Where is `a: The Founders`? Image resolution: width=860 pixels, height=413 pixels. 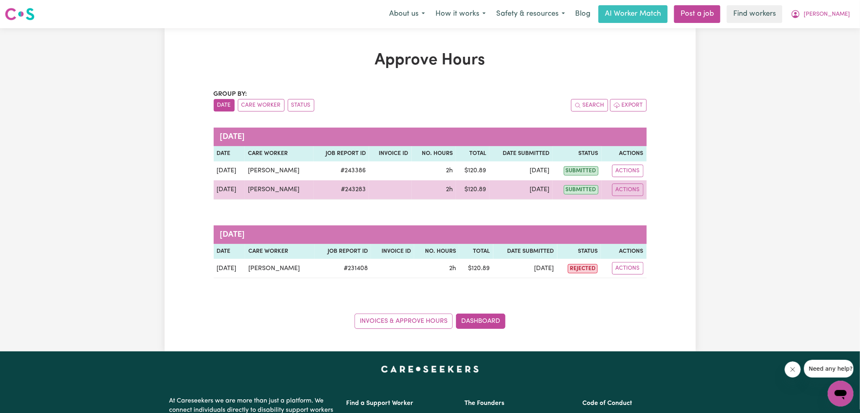 a: The Founders is located at coordinates (484, 403).